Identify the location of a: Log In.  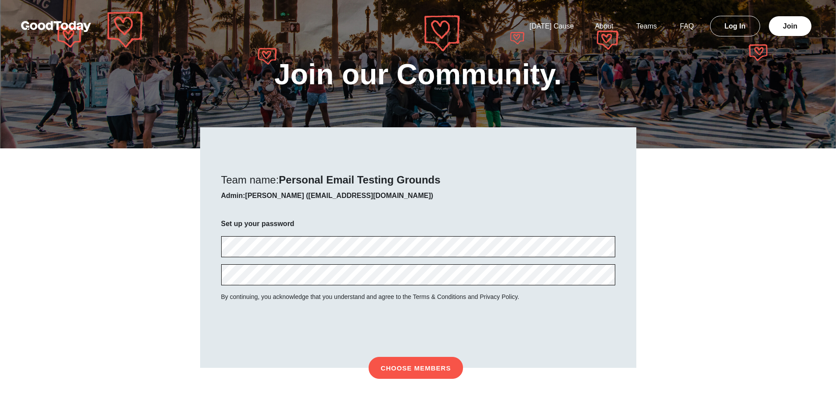
(735, 26).